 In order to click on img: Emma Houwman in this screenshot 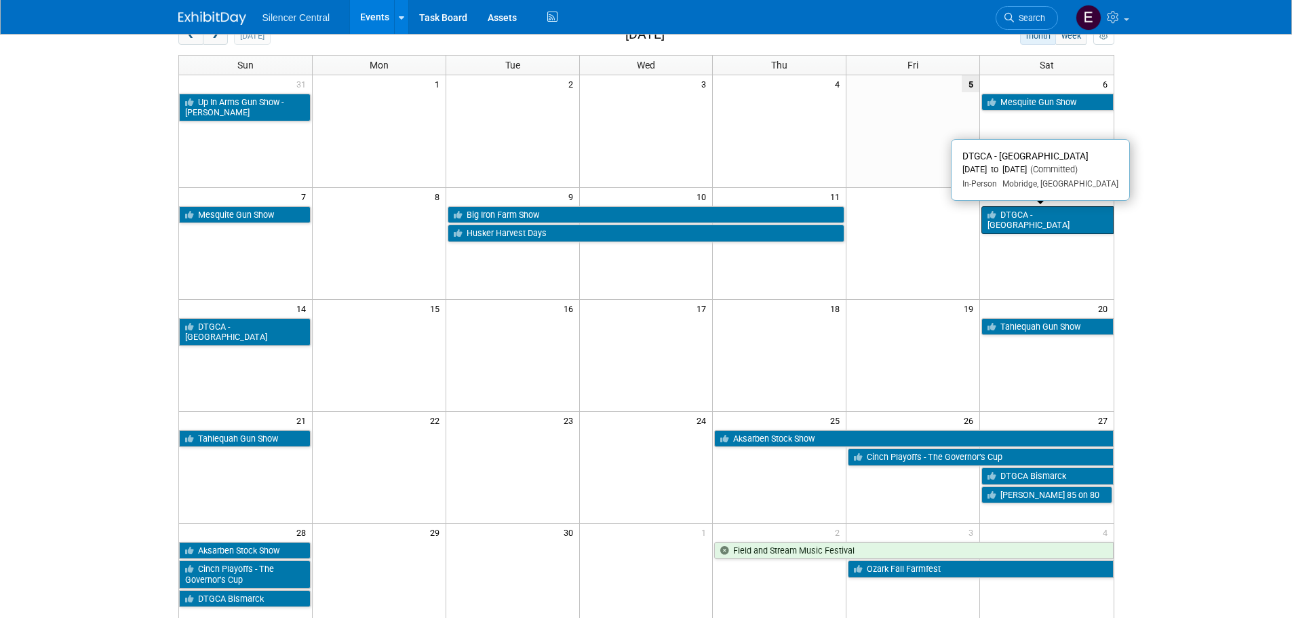, I will do `click(1088, 18)`.